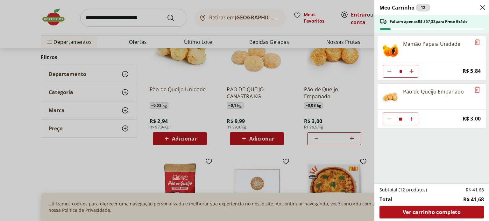 This screenshot has width=489, height=221. I want to click on span: Subtotal (12 produtos), so click(403, 190).